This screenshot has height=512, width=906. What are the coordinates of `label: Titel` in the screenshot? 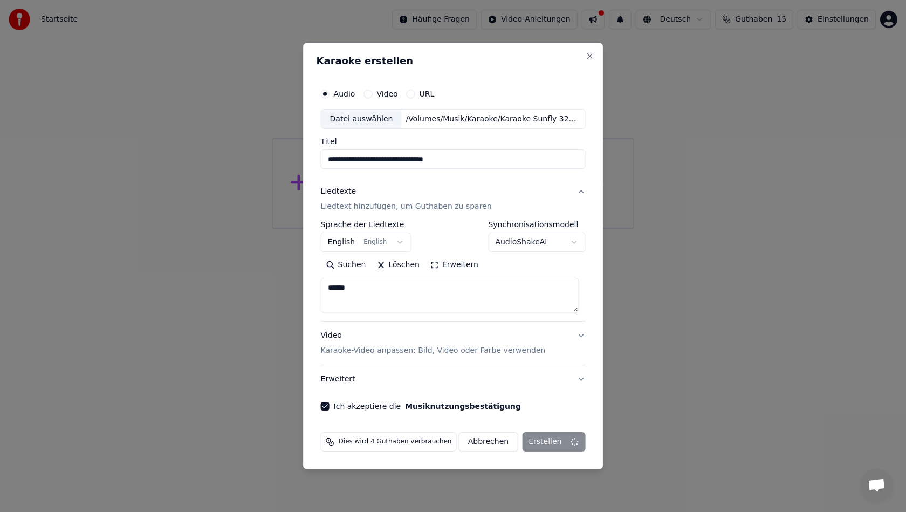 It's located at (453, 142).